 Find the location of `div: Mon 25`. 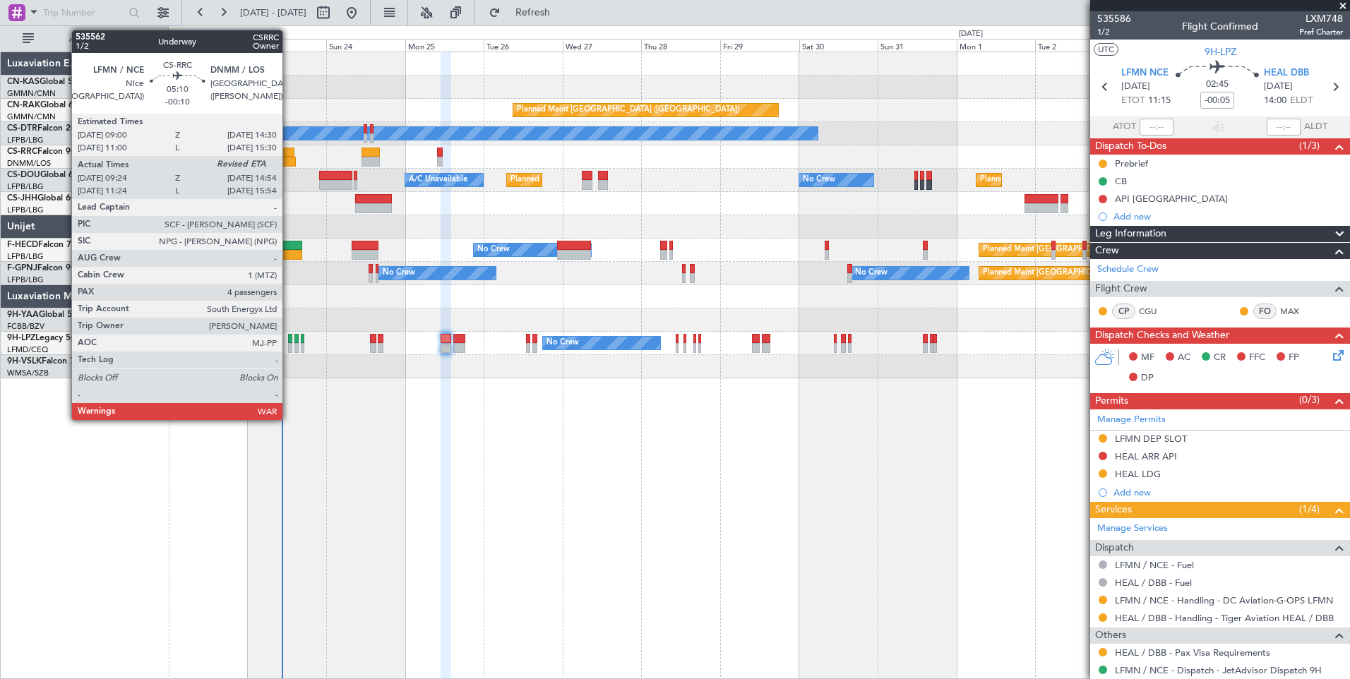

div: Mon 25 is located at coordinates (445, 45).